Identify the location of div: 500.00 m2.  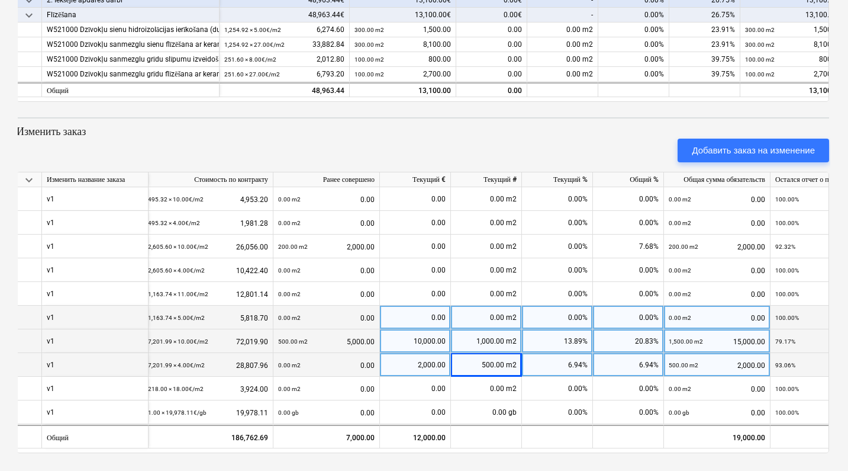
(487, 365).